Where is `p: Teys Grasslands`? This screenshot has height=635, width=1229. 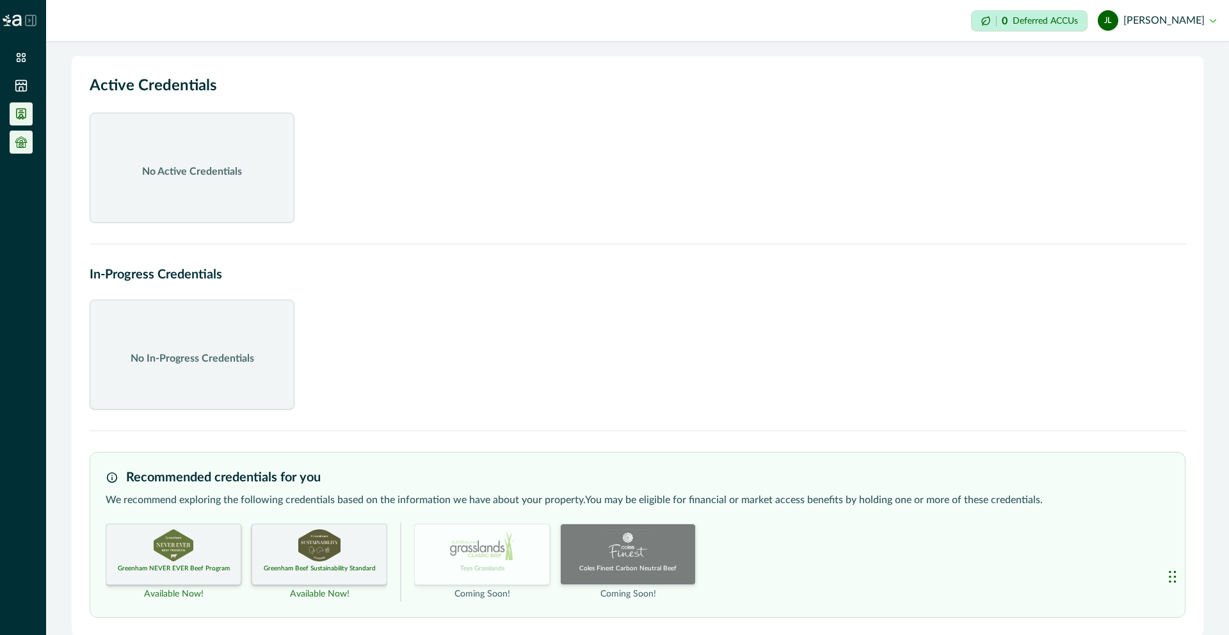
p: Teys Grasslands is located at coordinates (482, 569).